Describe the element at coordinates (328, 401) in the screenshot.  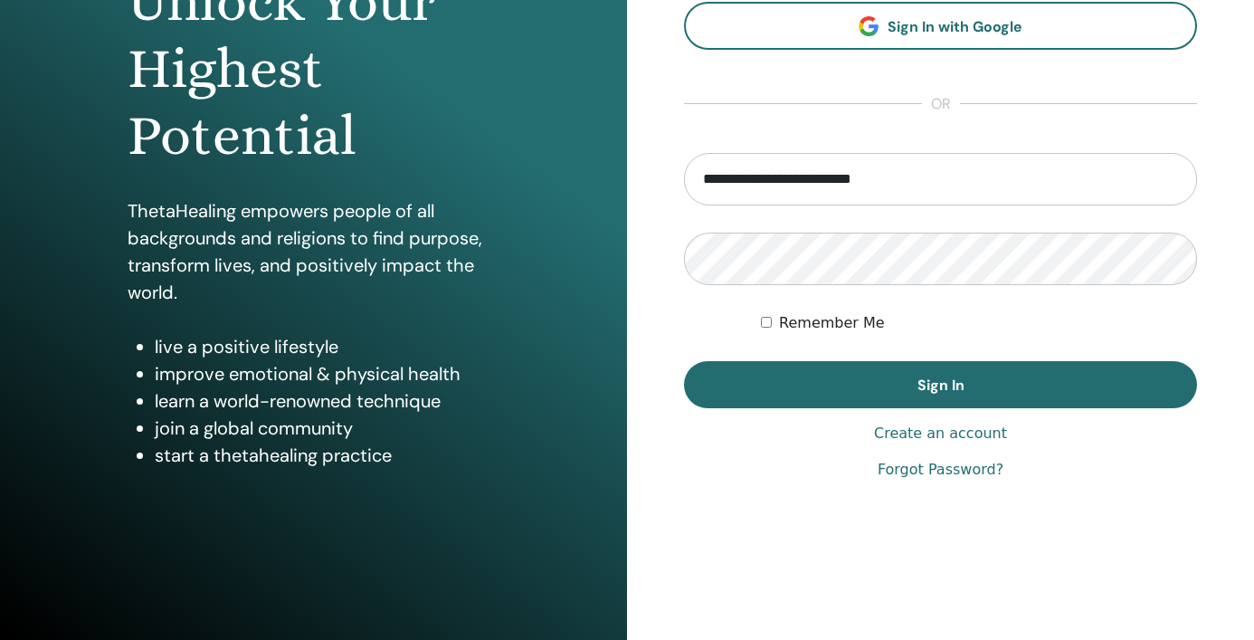
I see `li: learn a world-renowned technique` at that location.